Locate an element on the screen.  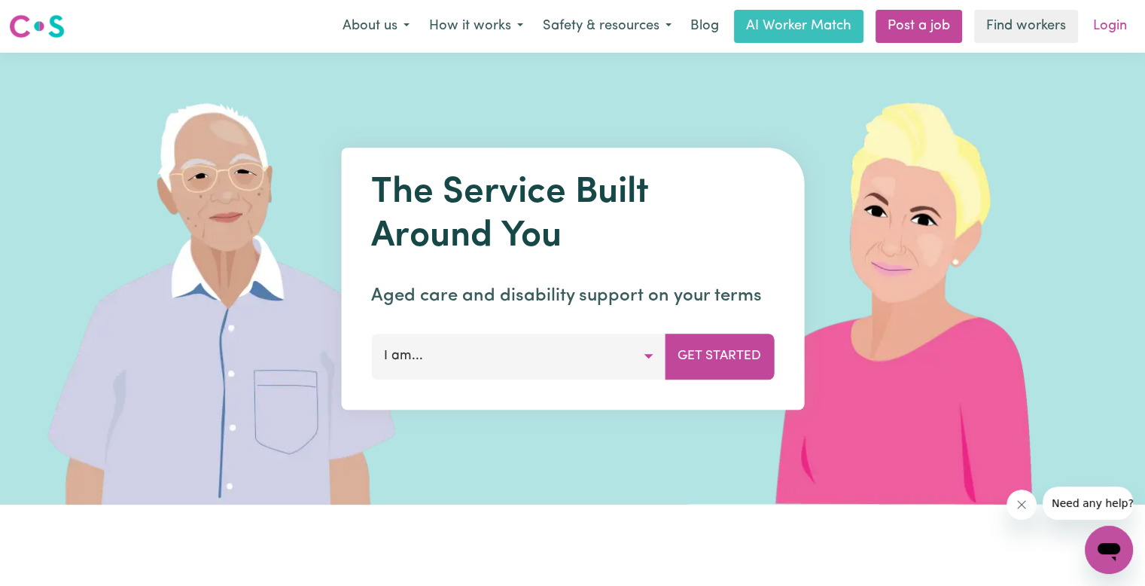
a: Find workers is located at coordinates (1026, 26).